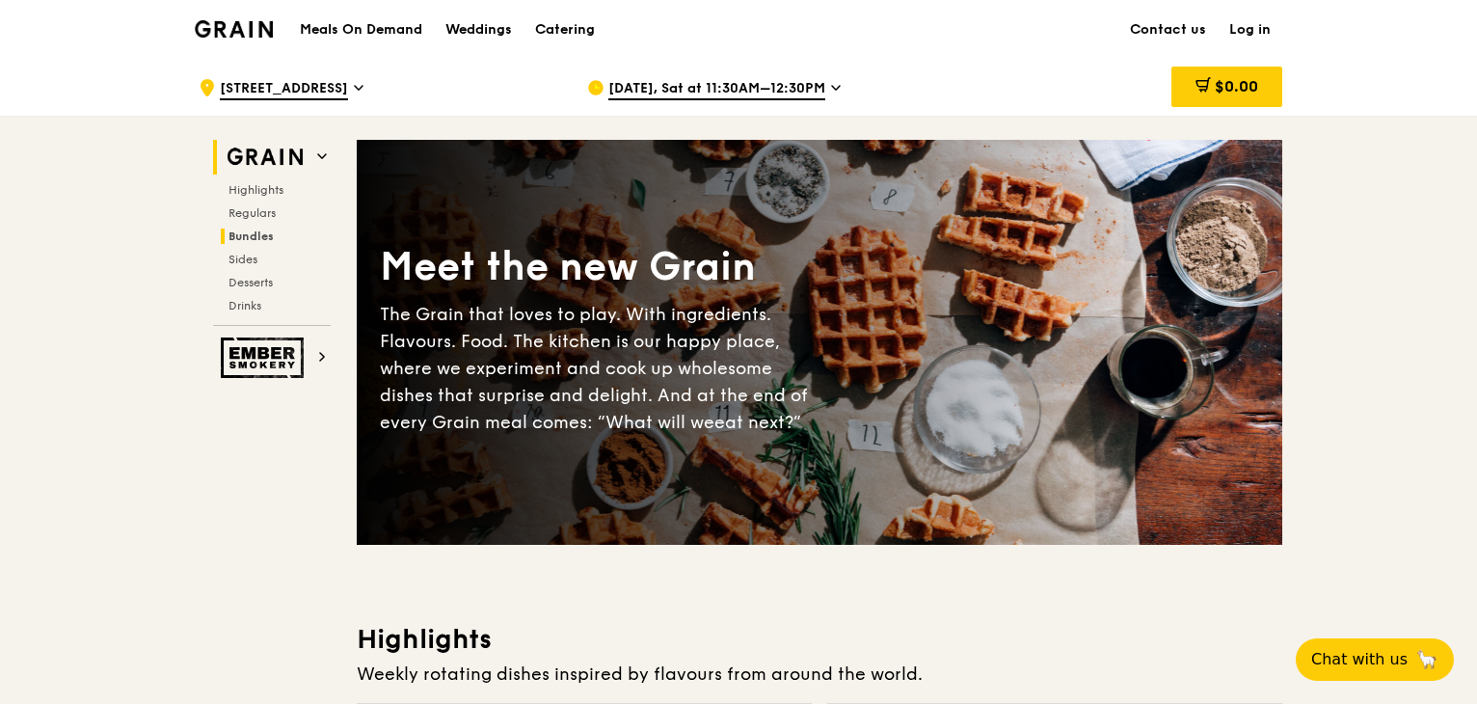 The width and height of the screenshot is (1477, 704). Describe the element at coordinates (265, 157) in the screenshot. I see `img: Grain web logo` at that location.